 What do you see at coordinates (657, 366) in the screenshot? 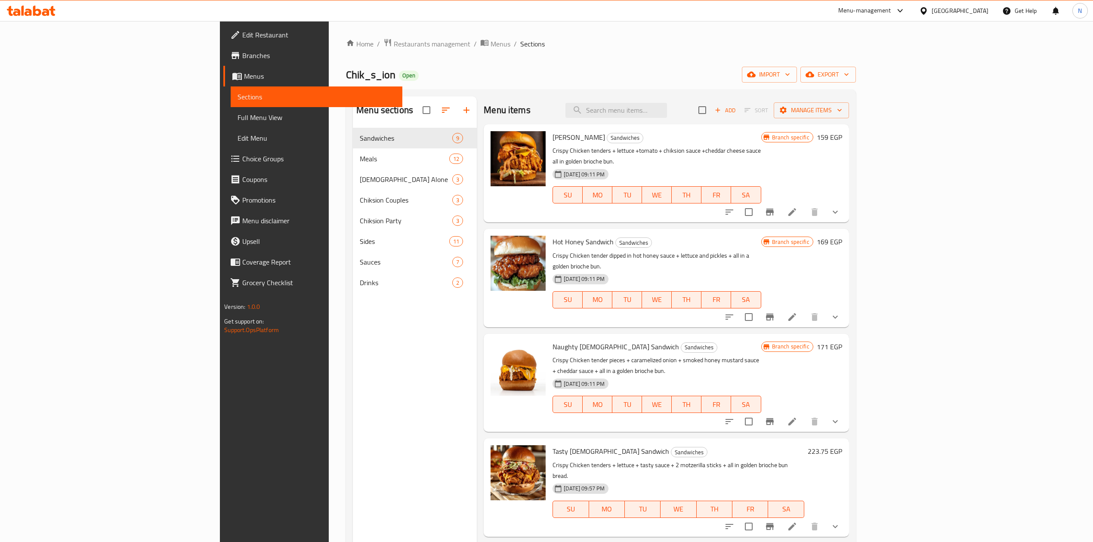
I see `p: Crispy Chicken tender pieces + caramelized onion + smoked honey mustard sauce + cheddar sauce + a...` at bounding box center [657, 366].